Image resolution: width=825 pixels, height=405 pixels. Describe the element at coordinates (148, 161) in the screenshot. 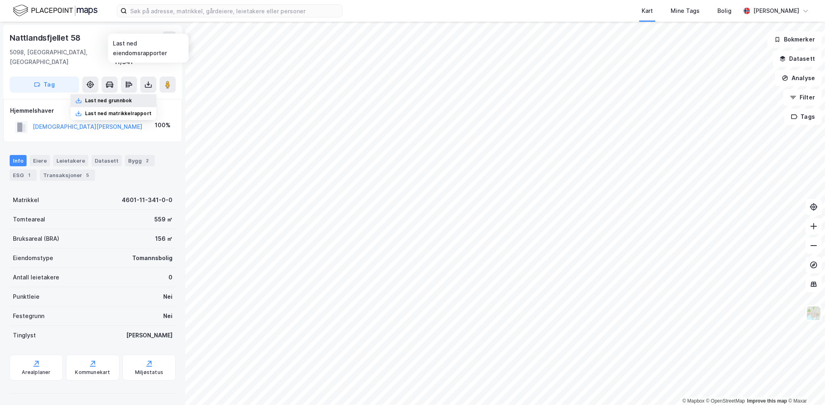

I see `div: 2` at that location.